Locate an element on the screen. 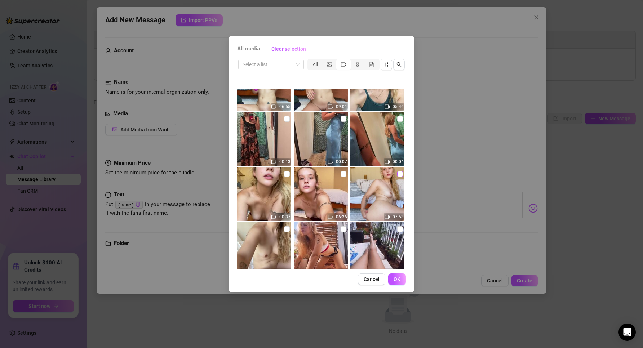 Image resolution: width=643 pixels, height=348 pixels. span: picture is located at coordinates (330, 65).